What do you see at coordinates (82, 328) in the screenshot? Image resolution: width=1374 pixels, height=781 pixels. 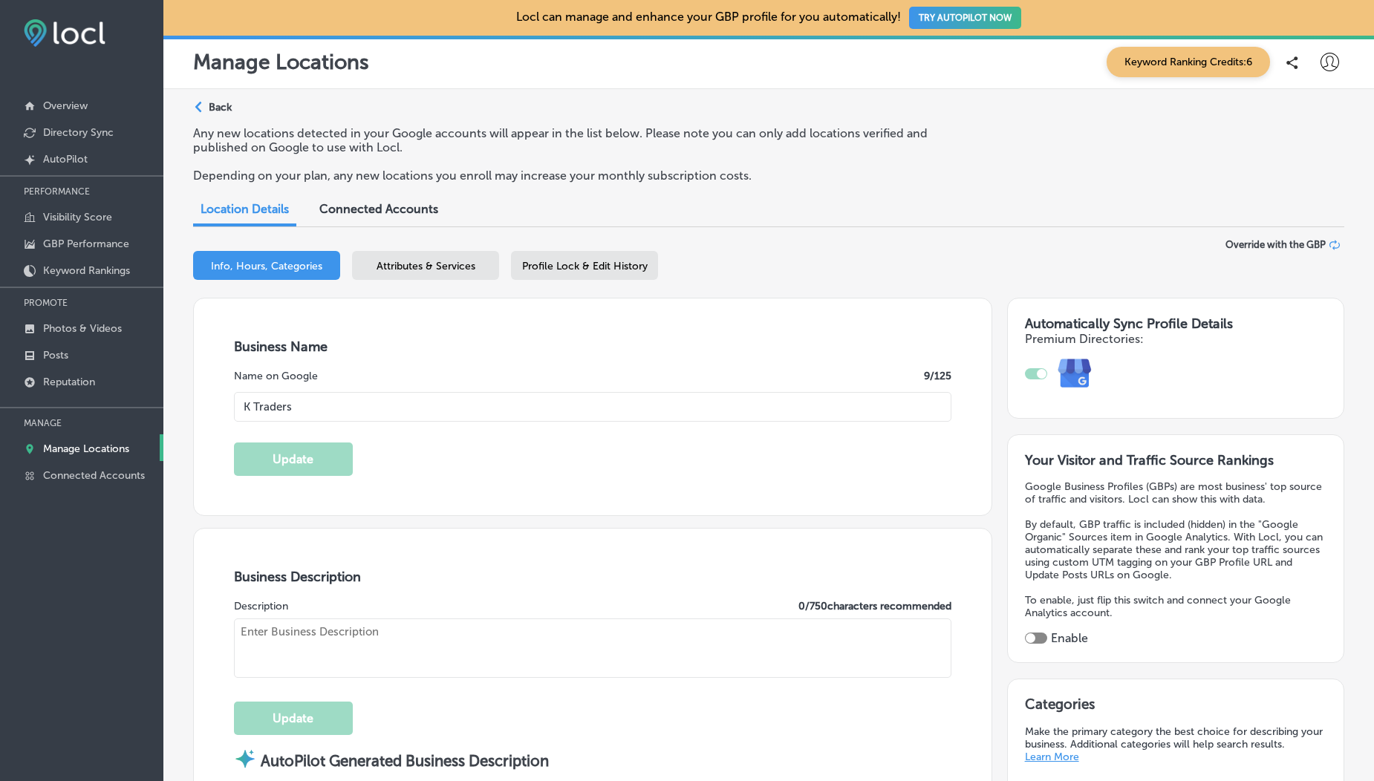 I see `p: Photos & Videos` at bounding box center [82, 328].